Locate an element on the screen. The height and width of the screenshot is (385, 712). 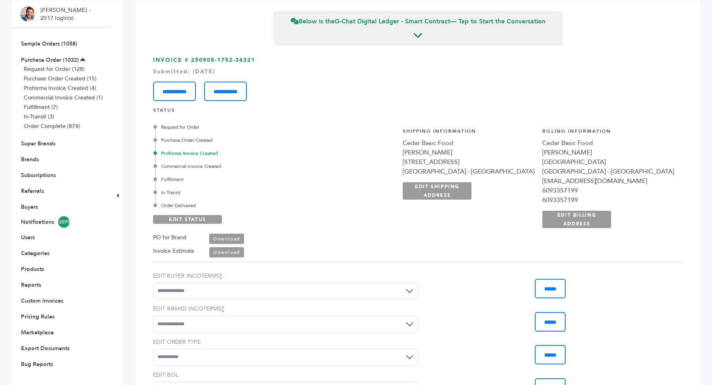
a: Request for Order (128) is located at coordinates (54, 69).